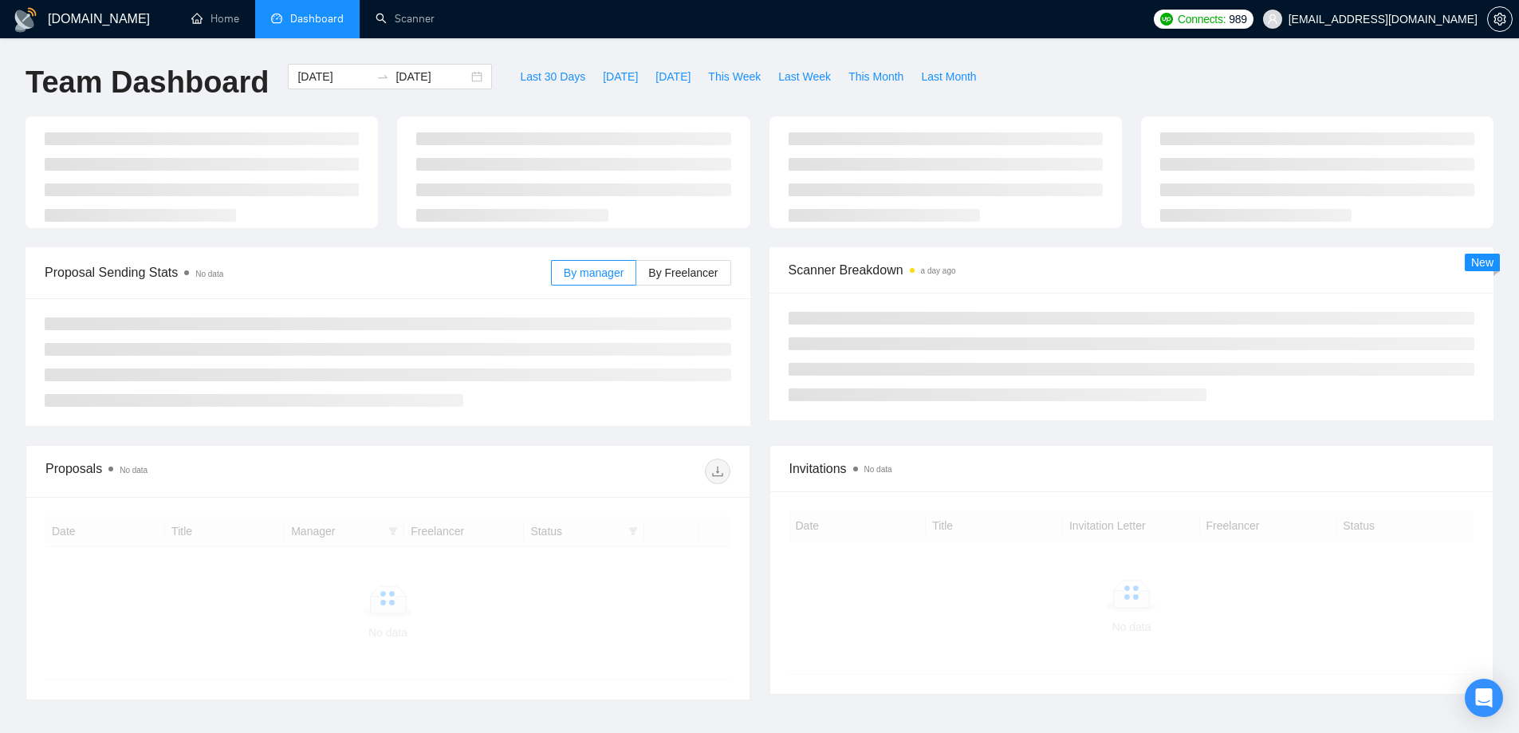 This screenshot has height=733, width=1519. I want to click on time: a day ago, so click(938, 270).